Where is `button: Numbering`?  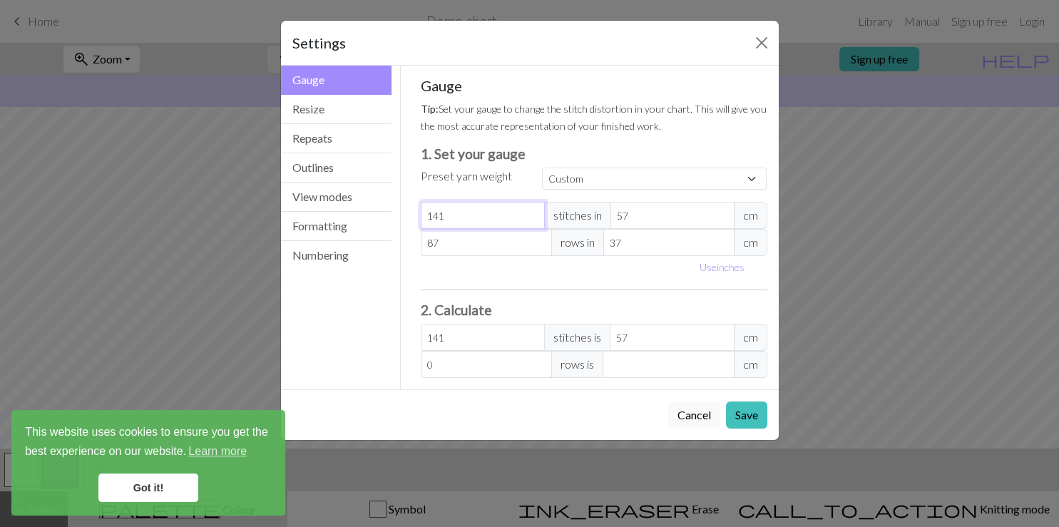
button: Numbering is located at coordinates (337, 255).